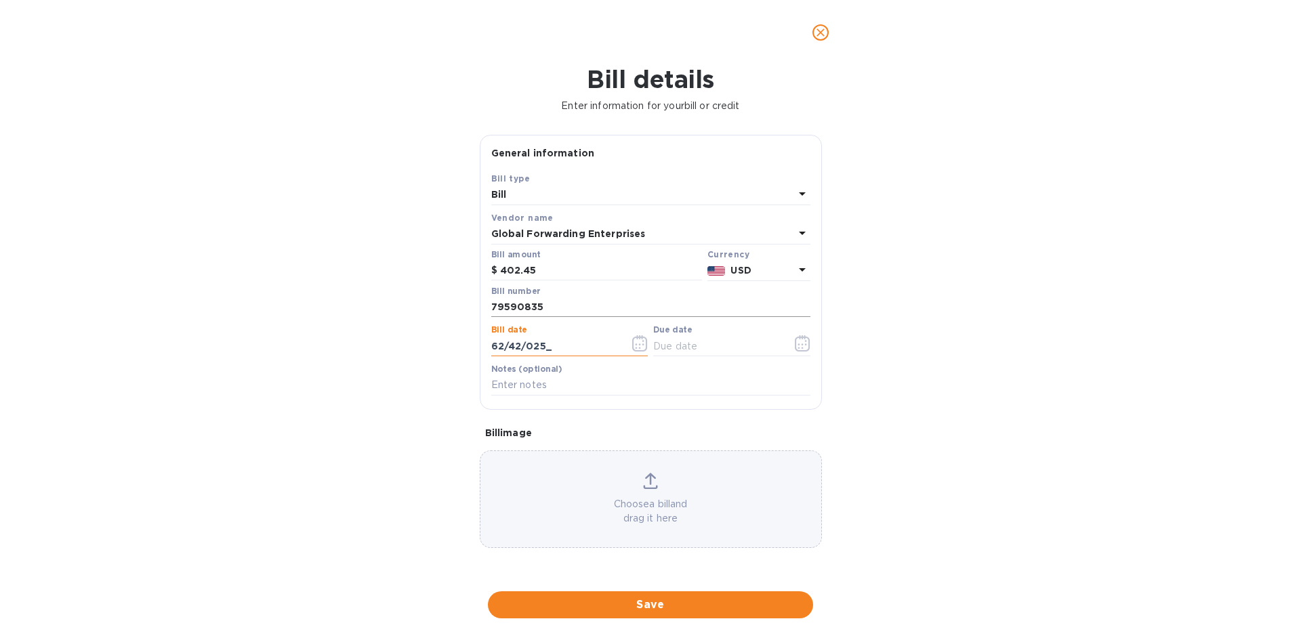 The width and height of the screenshot is (1301, 640). Describe the element at coordinates (509, 331) in the screenshot. I see `label: Bill date` at that location.